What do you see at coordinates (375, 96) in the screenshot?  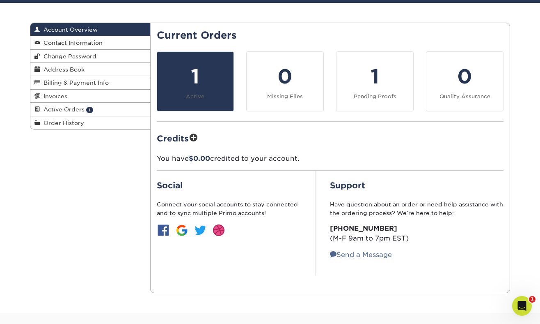 I see `small: Pending Proofs` at bounding box center [375, 96].